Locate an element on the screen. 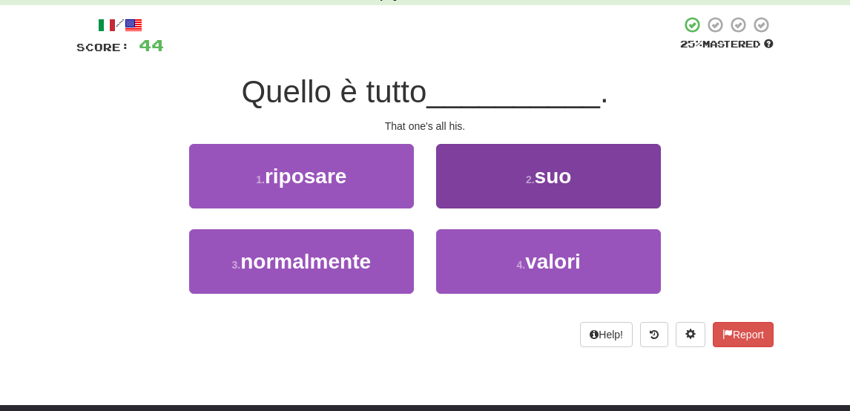 Image resolution: width=850 pixels, height=411 pixels. div: Mastered is located at coordinates (727, 44).